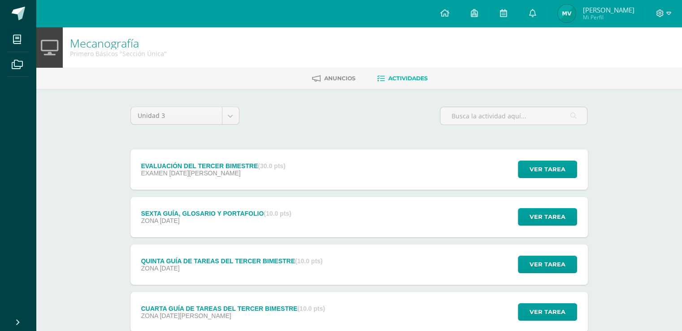 The width and height of the screenshot is (682, 331). Describe the element at coordinates (408, 78) in the screenshot. I see `span: Actividades` at that location.